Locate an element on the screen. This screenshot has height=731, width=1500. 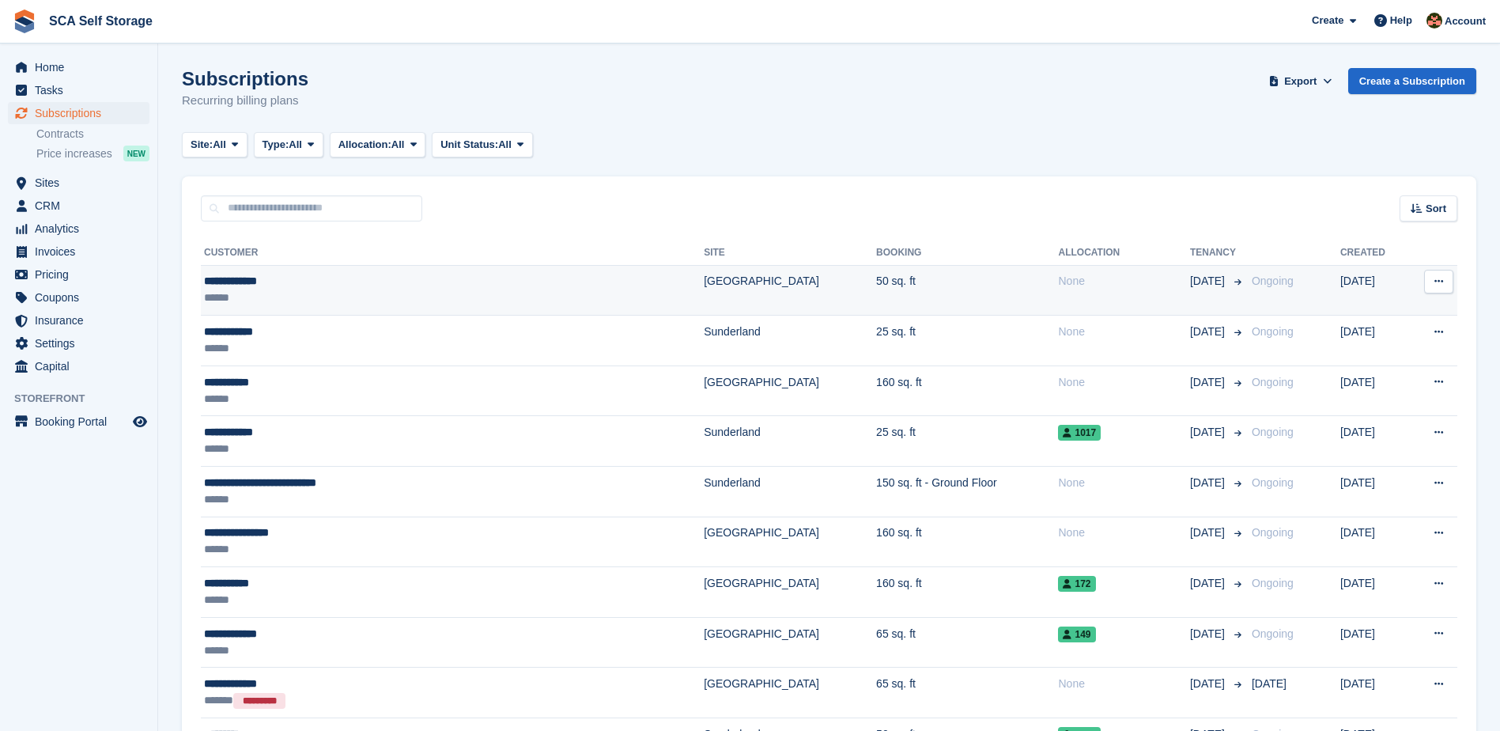
span: Account is located at coordinates (1465, 21).